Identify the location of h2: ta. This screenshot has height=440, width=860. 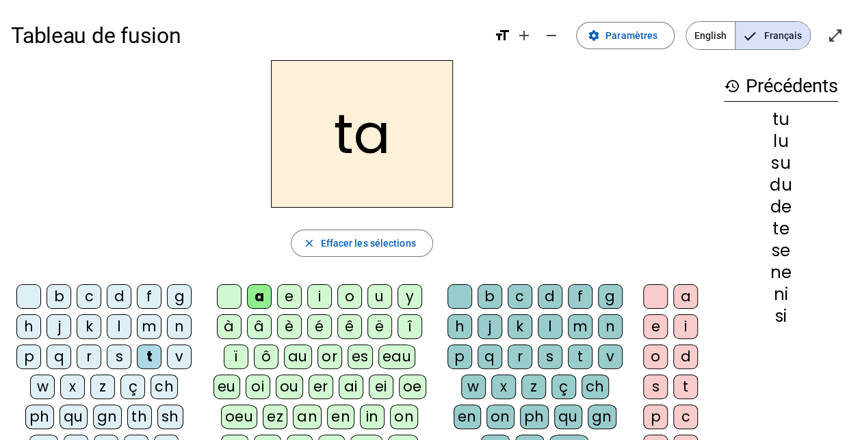
(362, 134).